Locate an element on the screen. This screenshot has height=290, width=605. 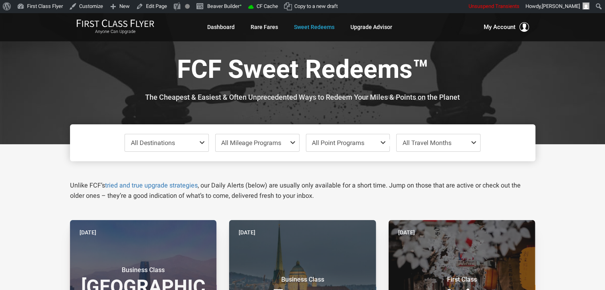
small: Anyone Can Upgrade is located at coordinates (115, 32).